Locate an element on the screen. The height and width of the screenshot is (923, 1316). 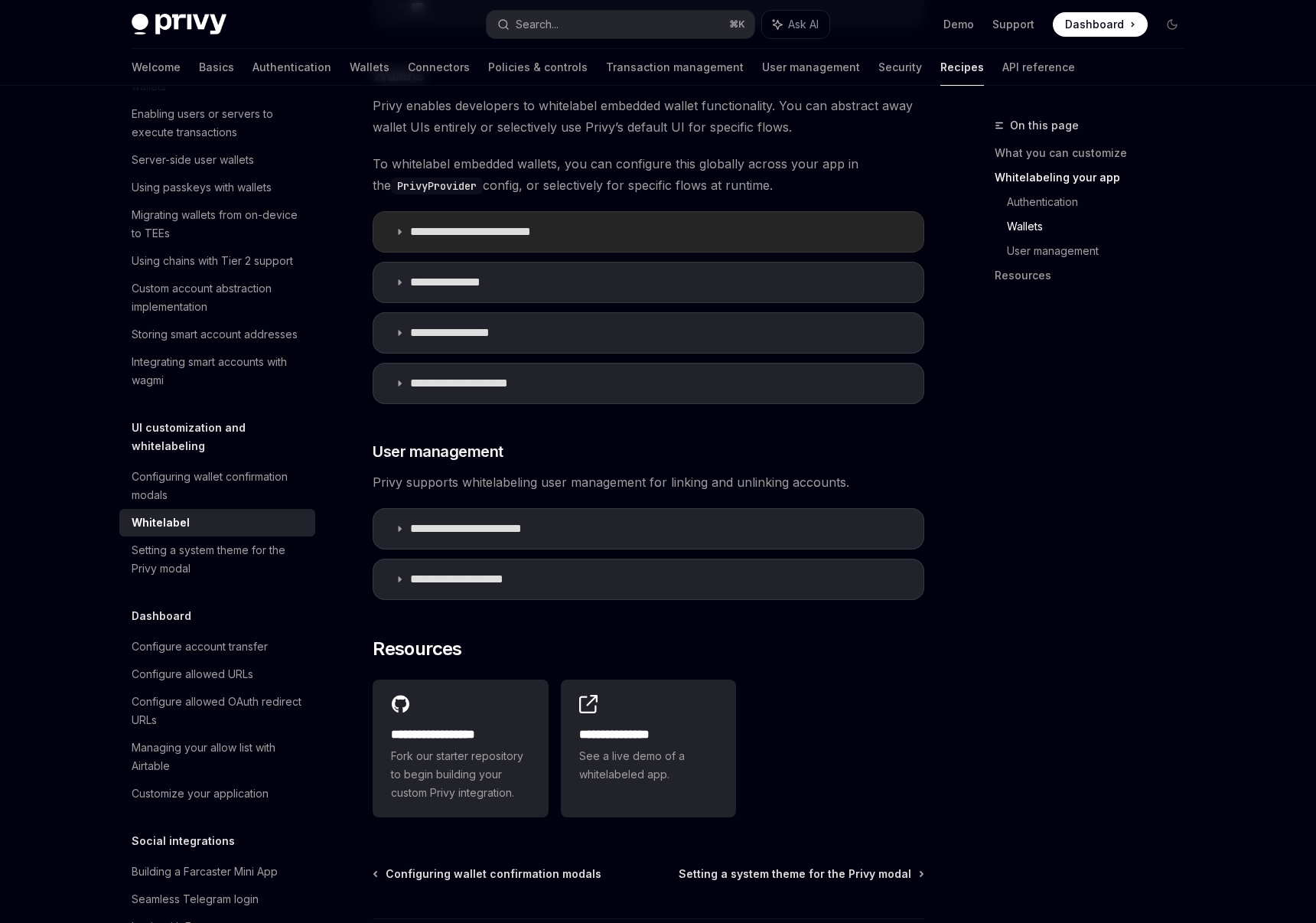
img: dark logo is located at coordinates (179, 24).